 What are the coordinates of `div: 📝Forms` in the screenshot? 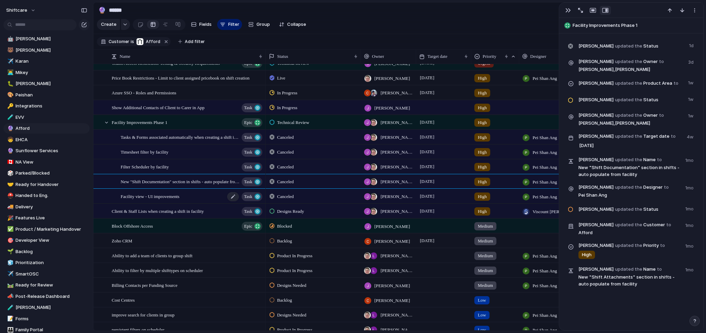 It's located at (47, 319).